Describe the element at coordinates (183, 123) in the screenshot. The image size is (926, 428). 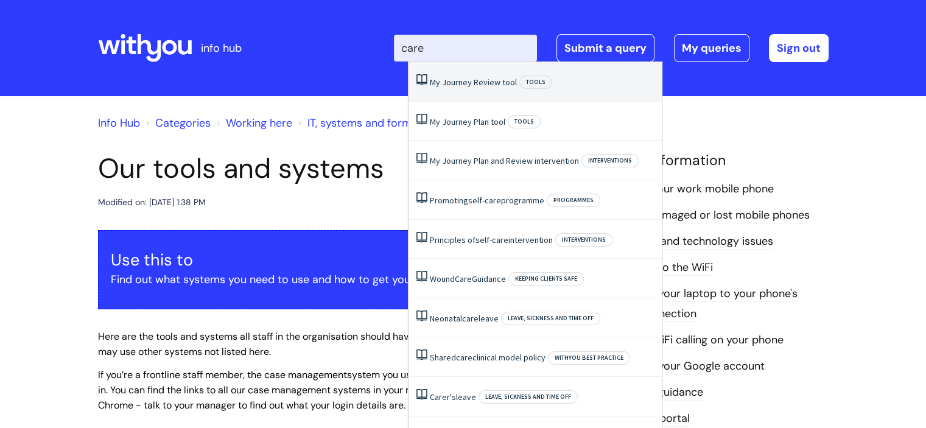
I see `a: Categories` at that location.